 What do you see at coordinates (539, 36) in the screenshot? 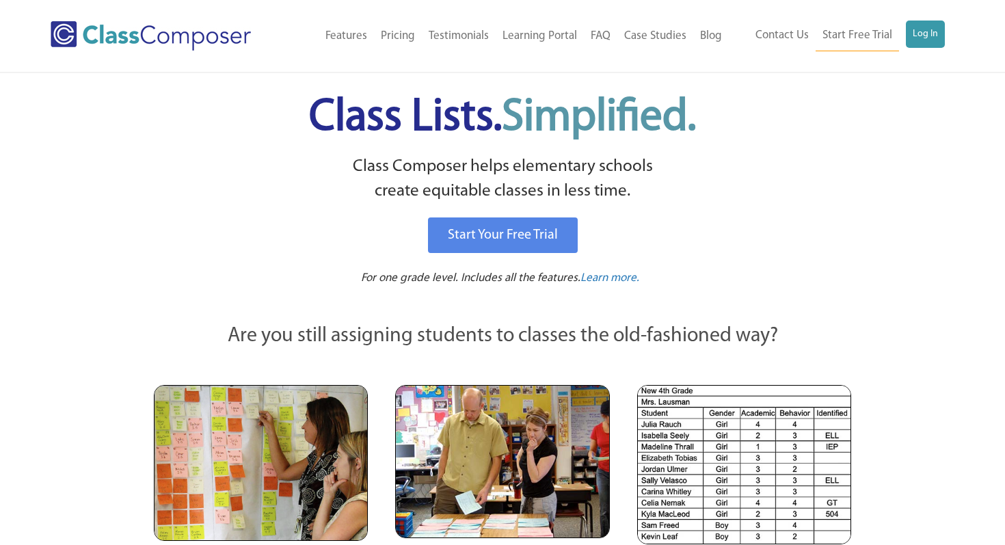
I see `a: Learning Portal` at bounding box center [539, 36].